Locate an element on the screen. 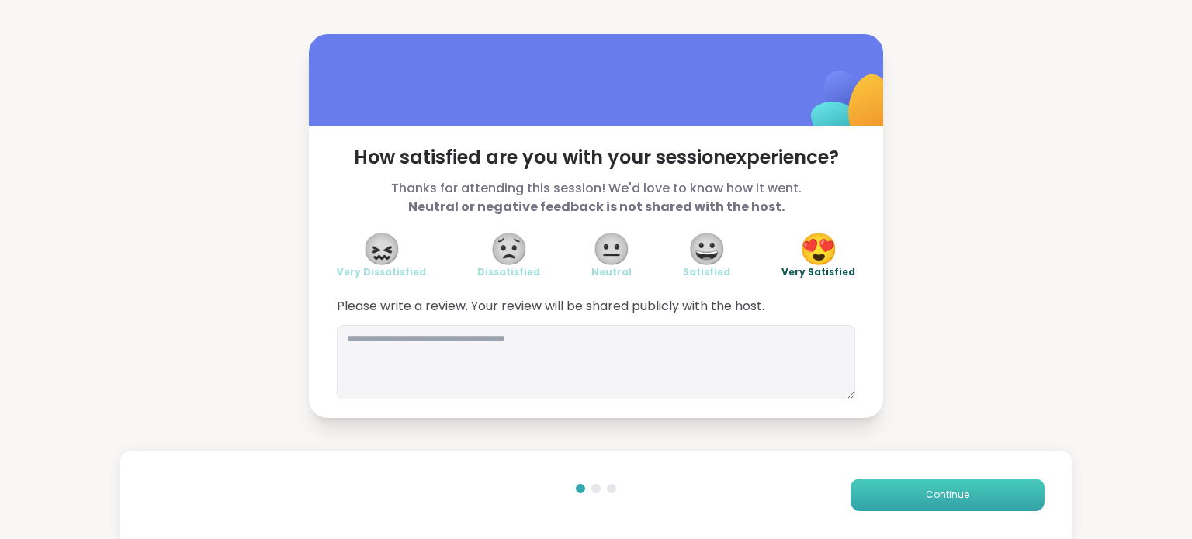 Image resolution: width=1192 pixels, height=539 pixels. img: ShareWell Logomark is located at coordinates (851, 107).